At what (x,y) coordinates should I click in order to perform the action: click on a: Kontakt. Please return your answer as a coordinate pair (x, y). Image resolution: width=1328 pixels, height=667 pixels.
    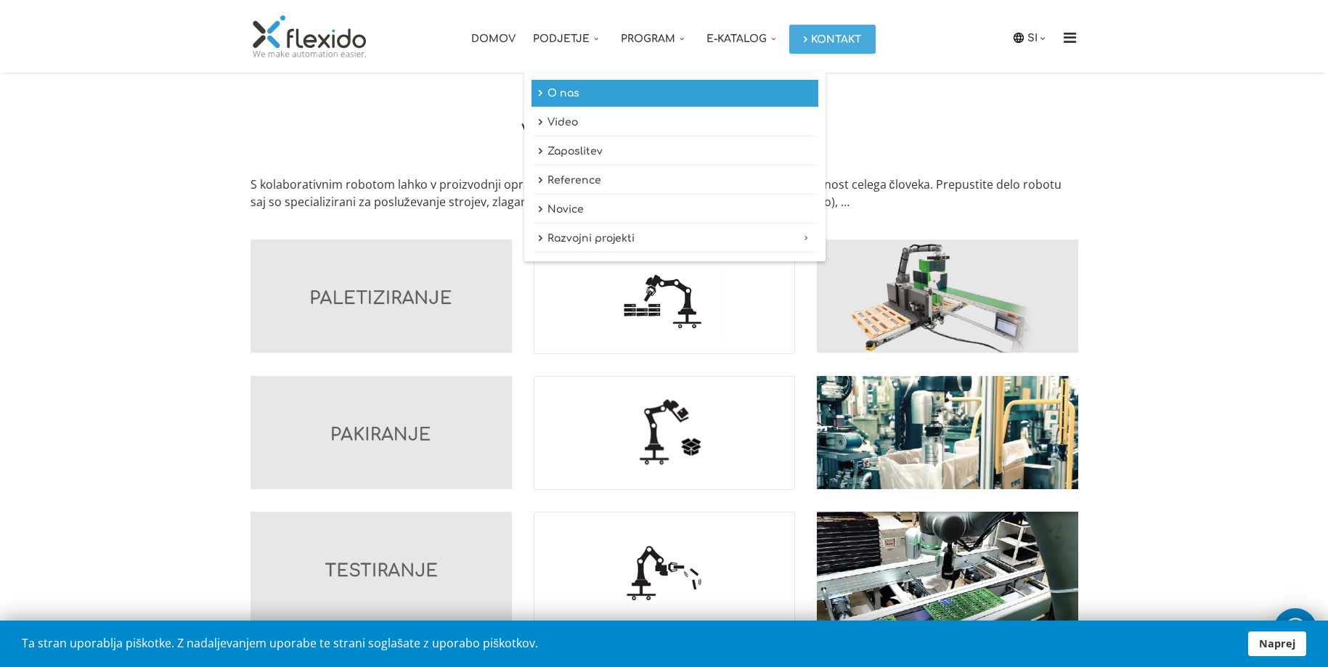
    Looking at the image, I should click on (832, 39).